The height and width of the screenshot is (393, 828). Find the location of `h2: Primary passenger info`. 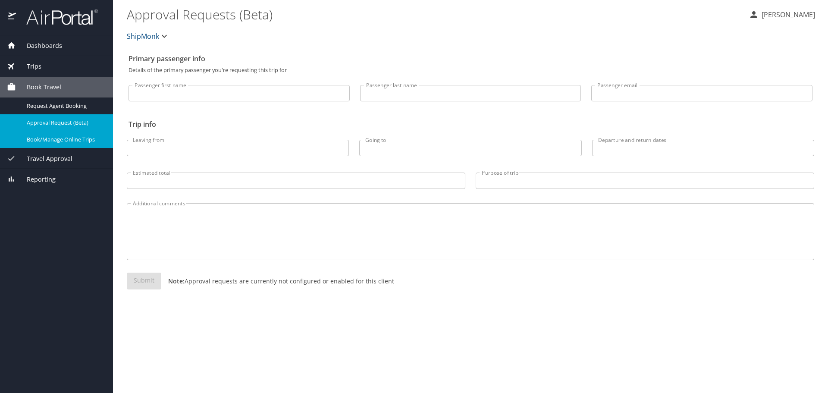

h2: Primary passenger info is located at coordinates (471, 59).